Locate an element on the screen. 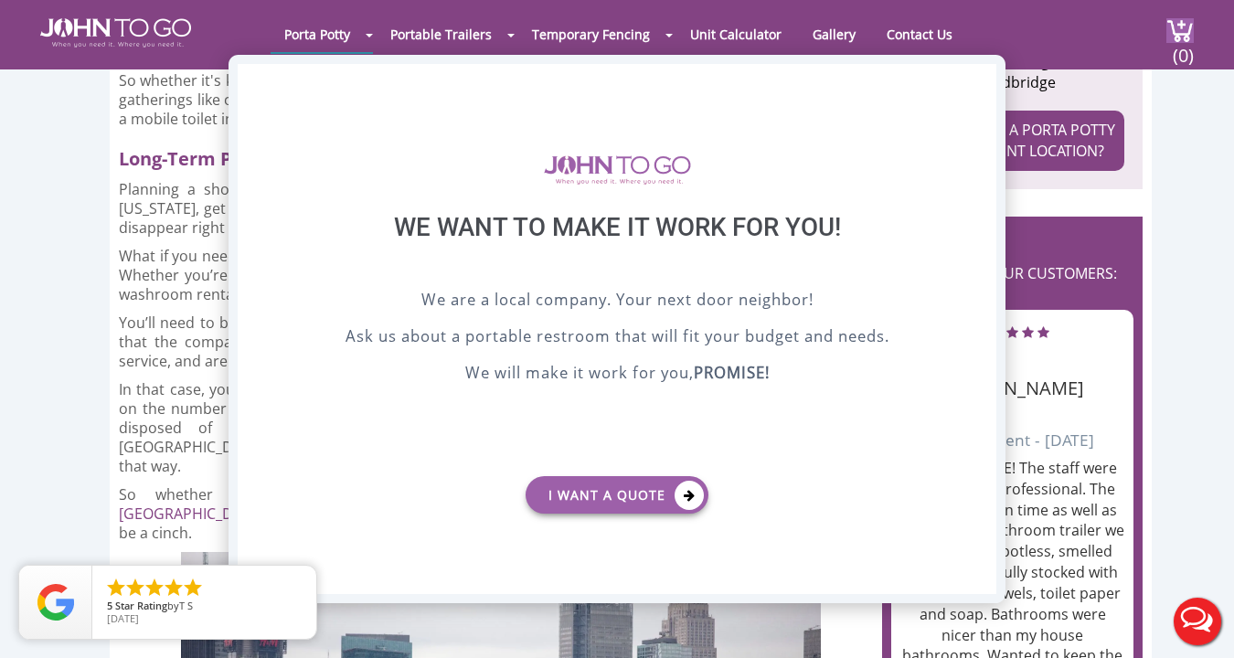  img: Review Rating is located at coordinates (56, 602).